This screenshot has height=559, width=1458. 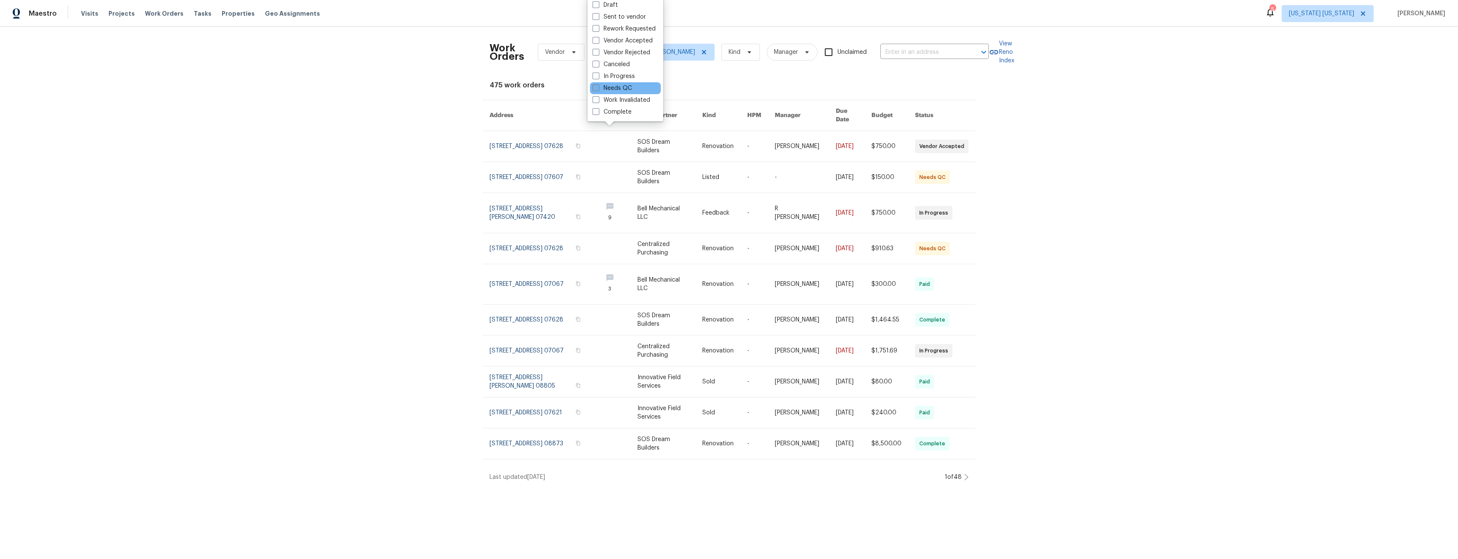 I want to click on span: Maestro, so click(x=43, y=14).